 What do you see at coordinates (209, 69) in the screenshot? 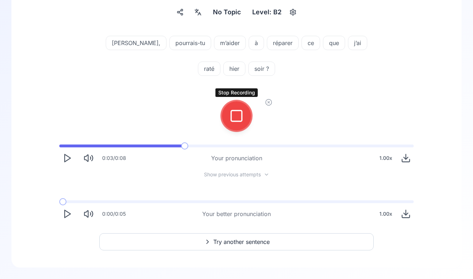
I see `span: raté` at bounding box center [209, 69].